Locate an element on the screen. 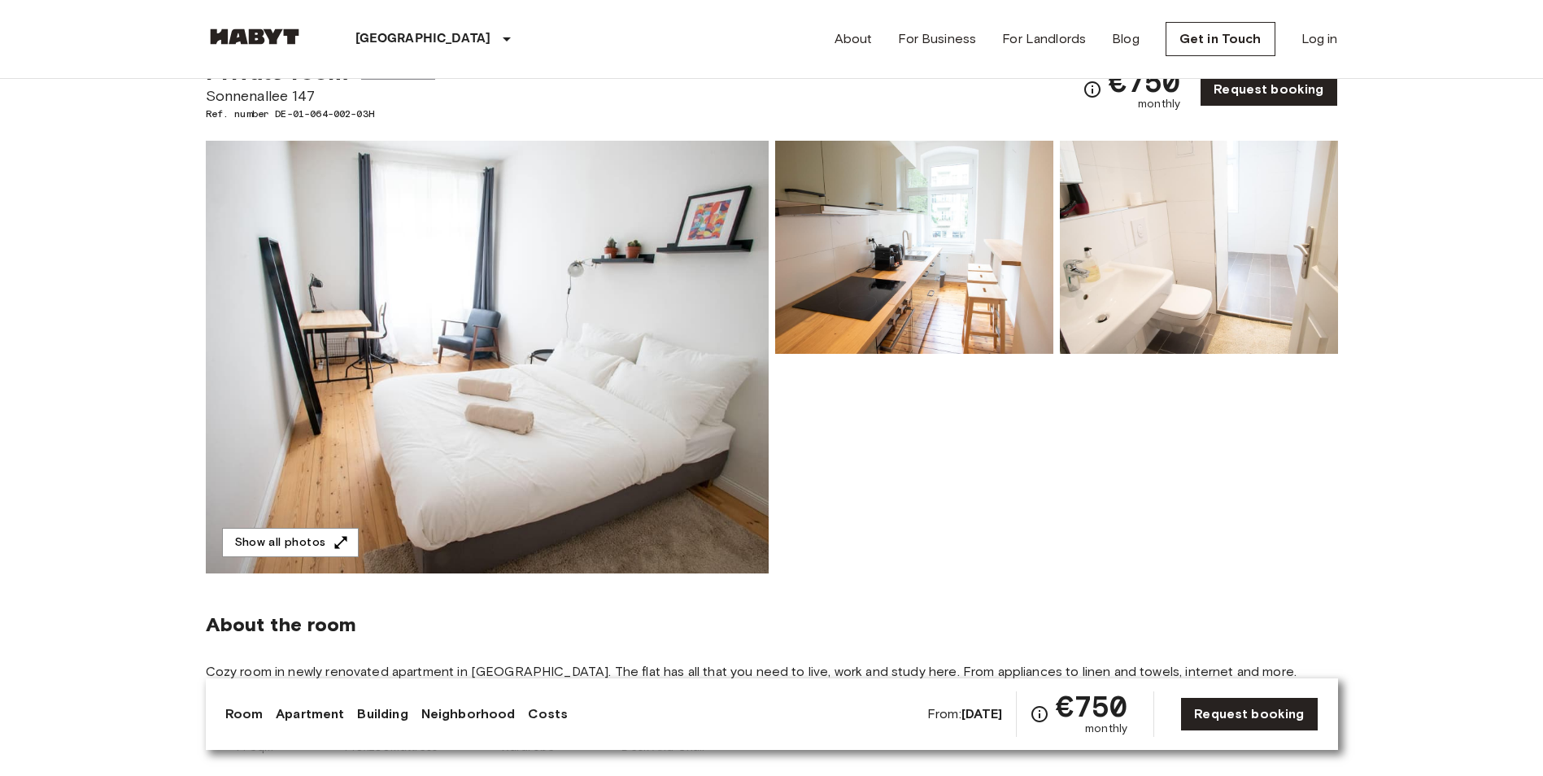  a: Blog is located at coordinates (1126, 39).